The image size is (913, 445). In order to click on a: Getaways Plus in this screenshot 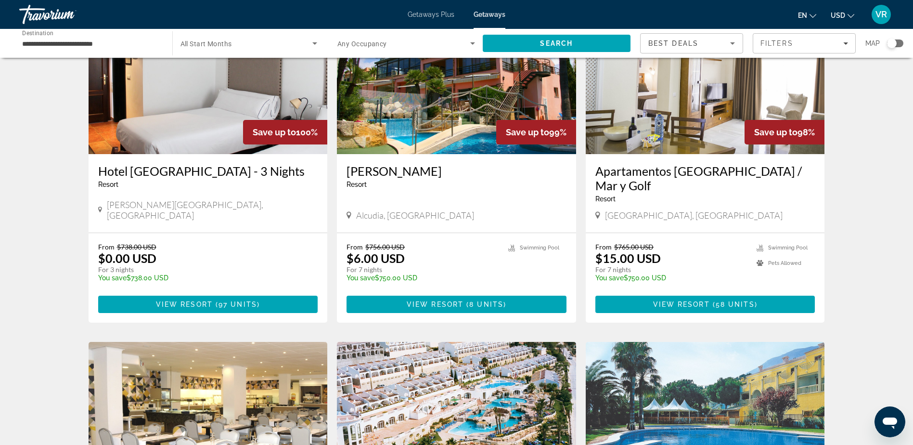, I will do `click(431, 14)`.